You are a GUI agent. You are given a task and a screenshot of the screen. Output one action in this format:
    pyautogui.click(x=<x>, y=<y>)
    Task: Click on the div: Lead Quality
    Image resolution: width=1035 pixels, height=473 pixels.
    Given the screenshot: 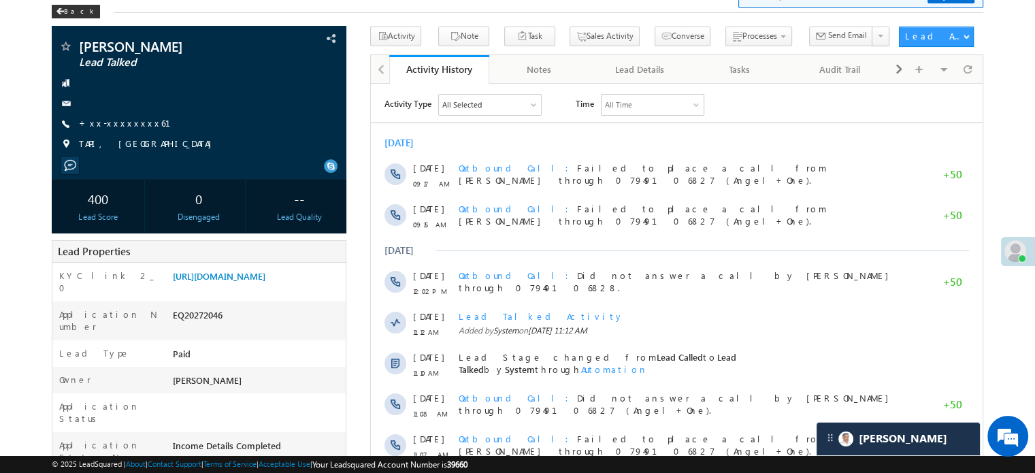 What is the action you would take?
    pyautogui.click(x=299, y=217)
    